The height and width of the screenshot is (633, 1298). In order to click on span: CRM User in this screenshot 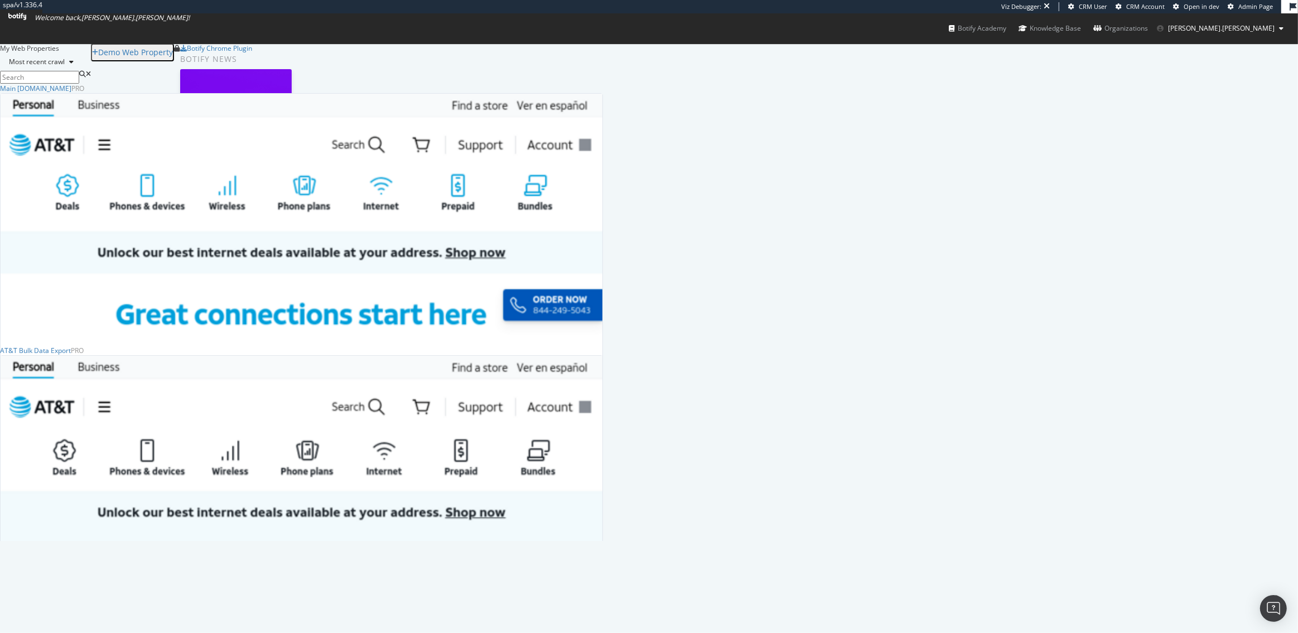, I will do `click(1092, 6)`.